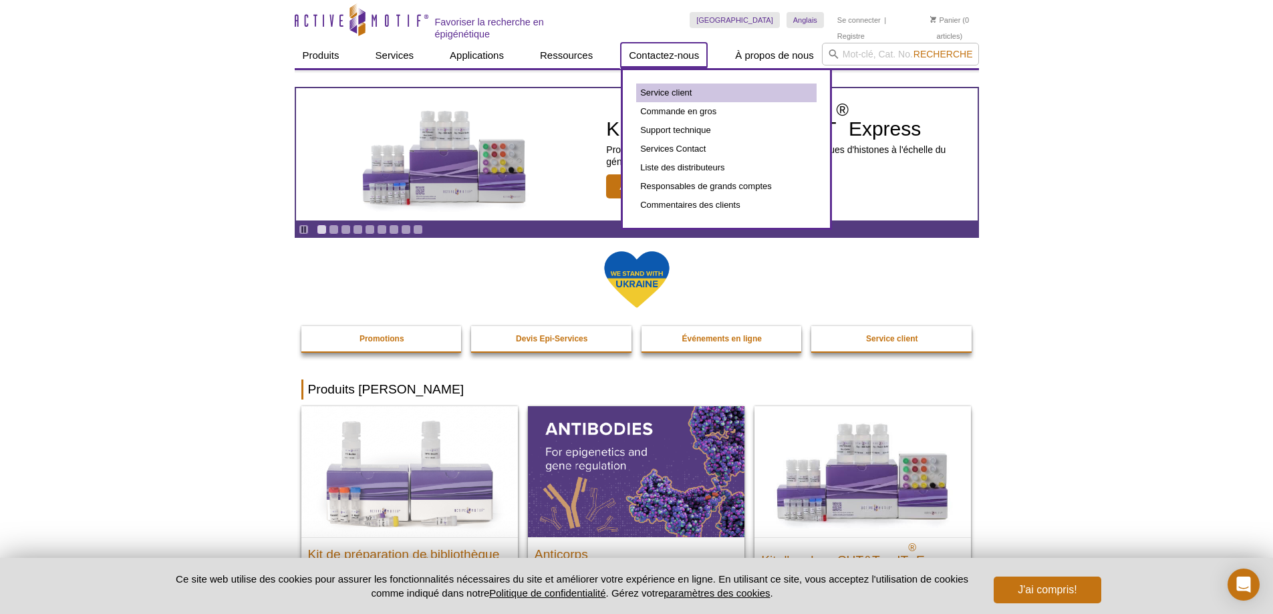 This screenshot has width=1273, height=614. I want to click on a: À propos de nous, so click(775, 55).